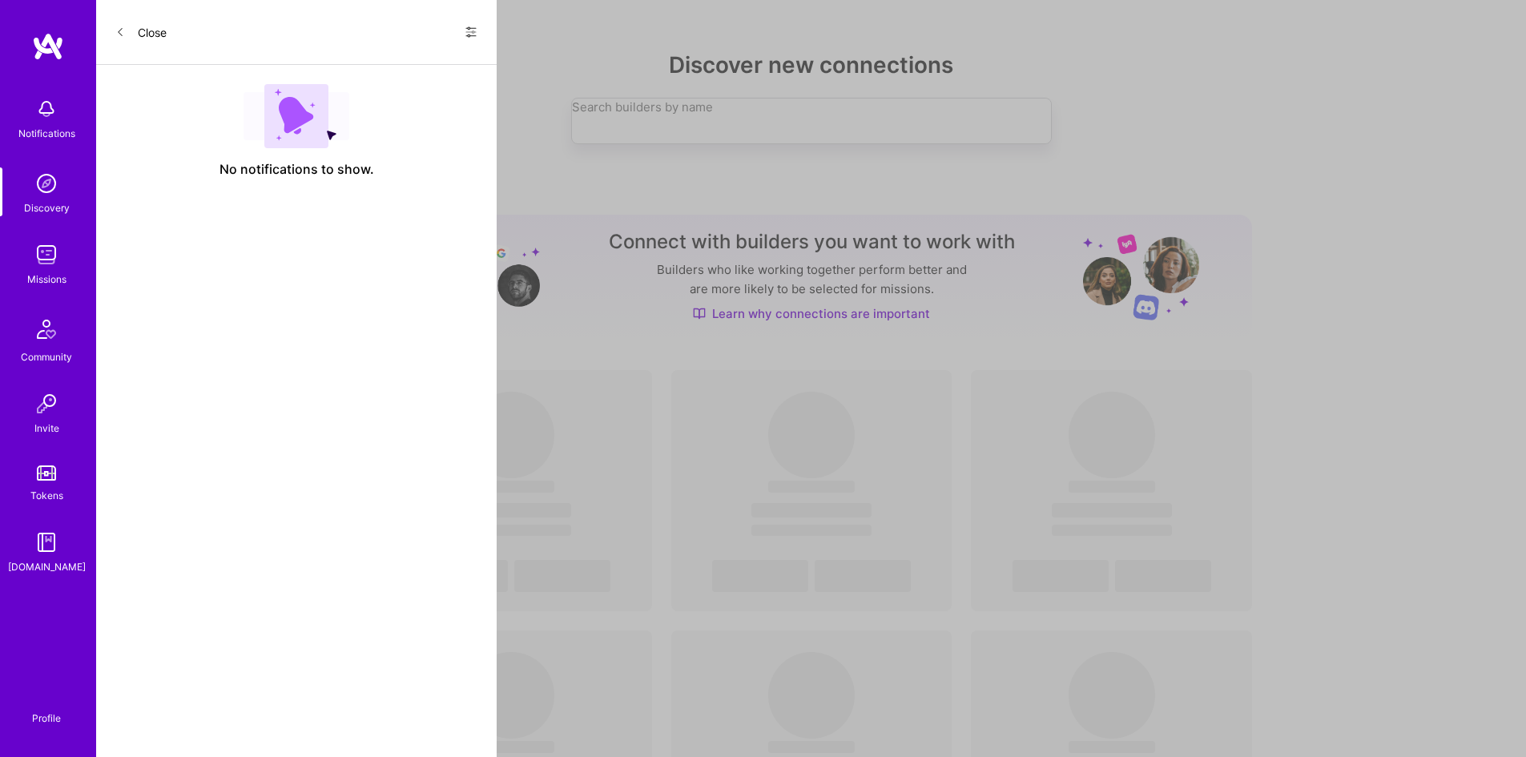 The height and width of the screenshot is (757, 1526). I want to click on div: Tokens, so click(46, 495).